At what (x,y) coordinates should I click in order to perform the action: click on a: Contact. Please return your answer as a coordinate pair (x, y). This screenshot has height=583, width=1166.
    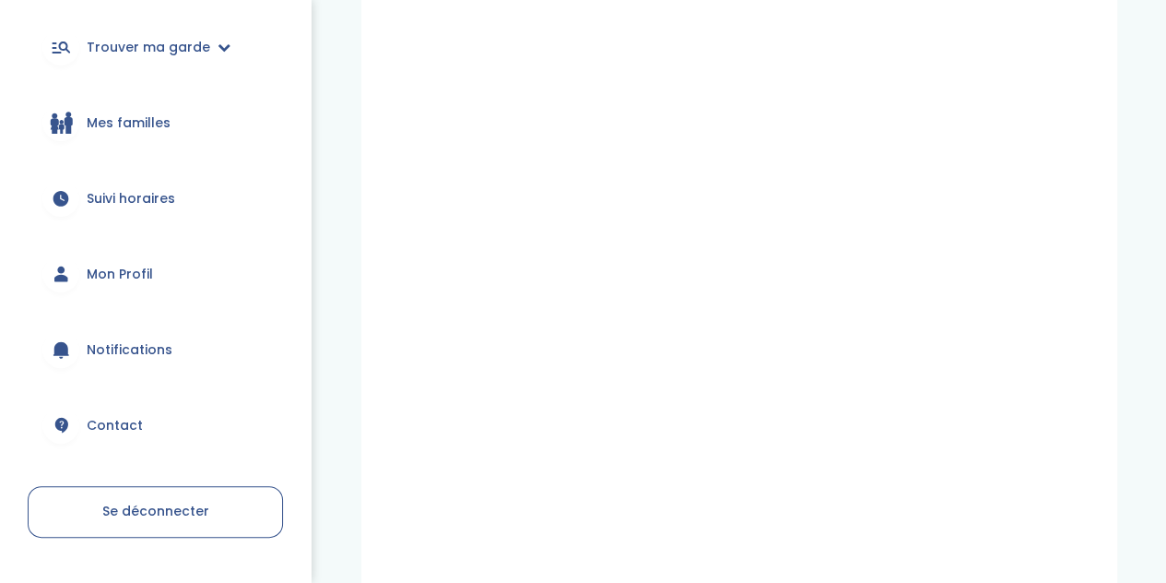
    Looking at the image, I should click on (155, 425).